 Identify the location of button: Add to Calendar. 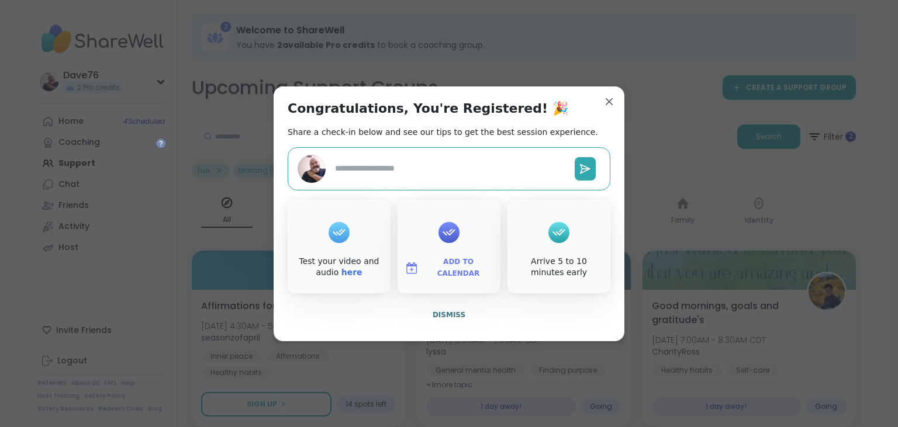
(449, 268).